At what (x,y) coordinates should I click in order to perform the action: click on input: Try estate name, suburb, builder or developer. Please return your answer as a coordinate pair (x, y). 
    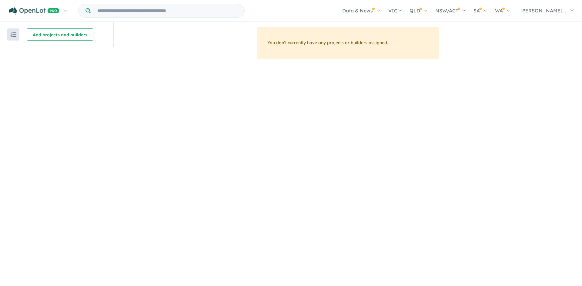
    Looking at the image, I should click on (167, 11).